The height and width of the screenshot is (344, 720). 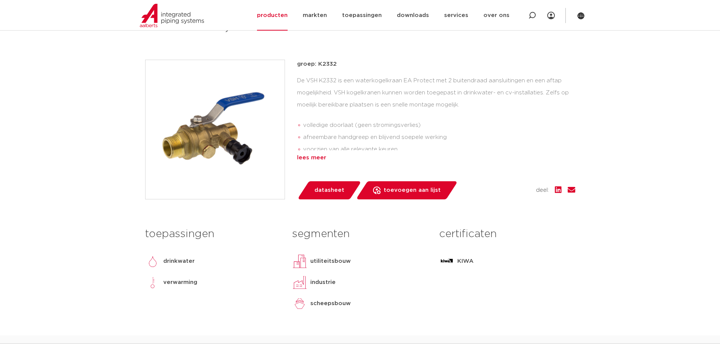 What do you see at coordinates (330, 304) in the screenshot?
I see `p: scheepsbouw` at bounding box center [330, 304].